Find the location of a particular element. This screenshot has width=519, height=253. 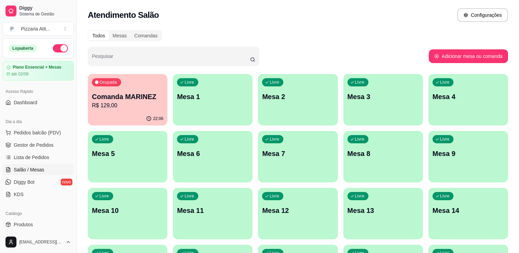

p: Mesa 2 is located at coordinates (298, 97).